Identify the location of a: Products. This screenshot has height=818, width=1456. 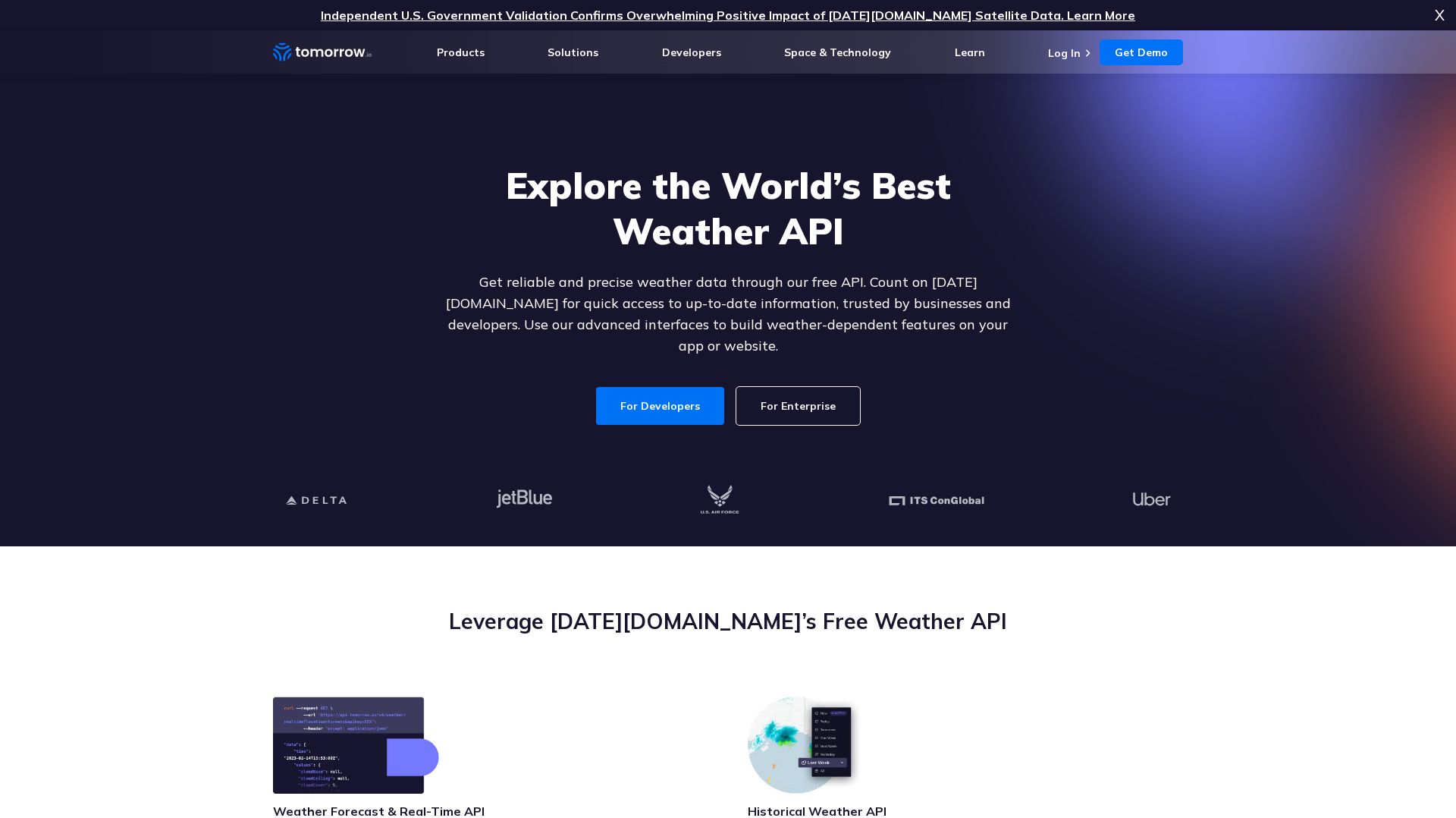
(460, 52).